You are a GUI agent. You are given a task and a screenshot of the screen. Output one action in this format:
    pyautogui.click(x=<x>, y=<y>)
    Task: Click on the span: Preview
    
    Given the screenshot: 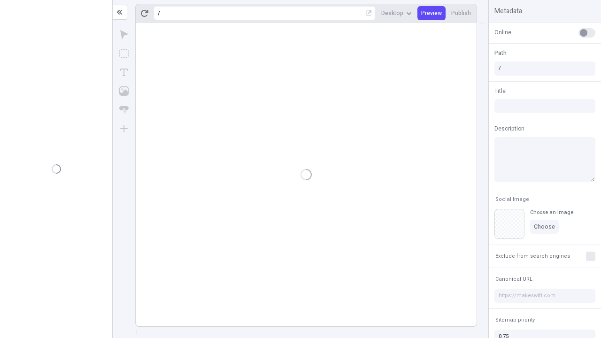 What is the action you would take?
    pyautogui.click(x=432, y=13)
    